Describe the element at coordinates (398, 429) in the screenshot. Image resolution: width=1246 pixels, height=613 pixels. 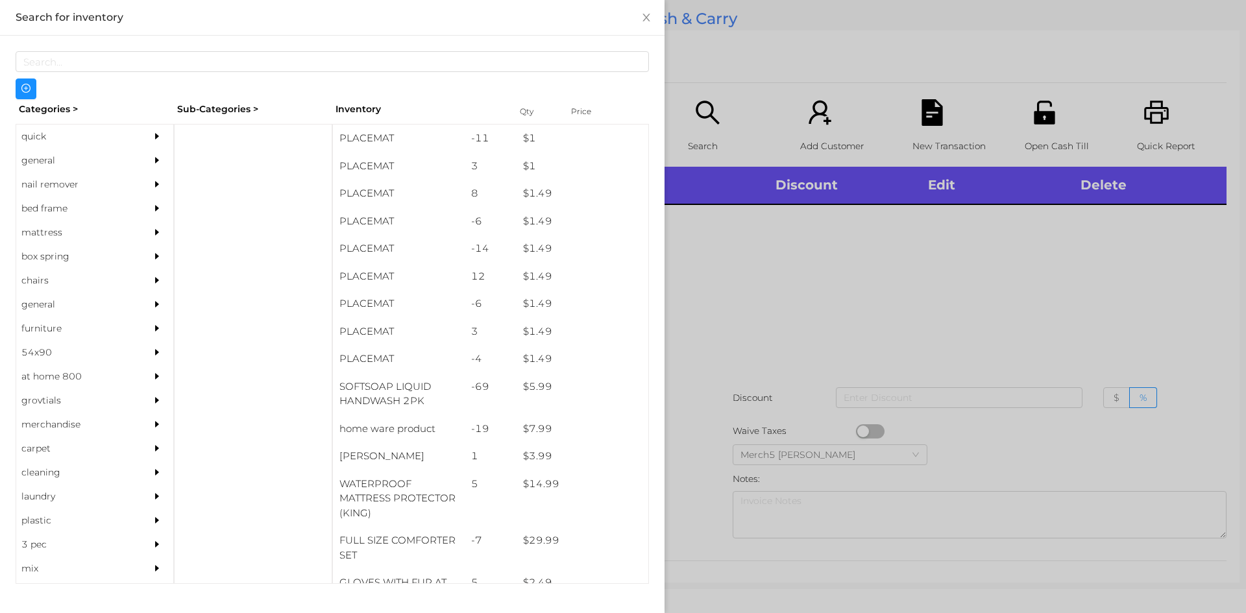
I see `div: home ware product` at that location.